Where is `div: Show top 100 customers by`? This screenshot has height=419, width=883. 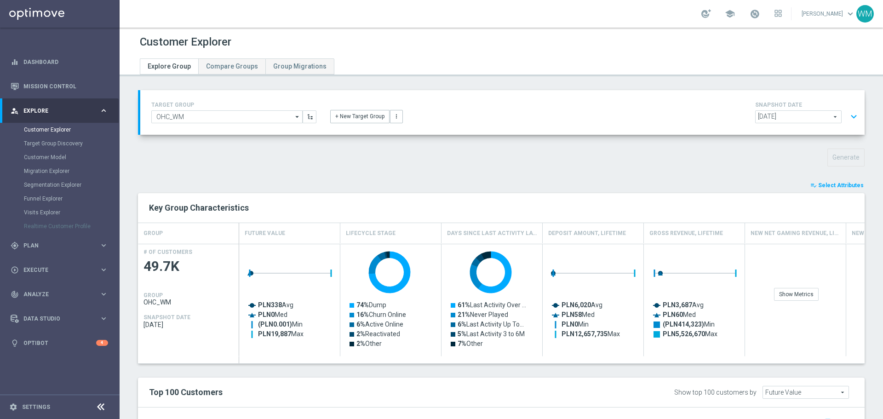 div: Show top 100 customers by is located at coordinates (715, 392).